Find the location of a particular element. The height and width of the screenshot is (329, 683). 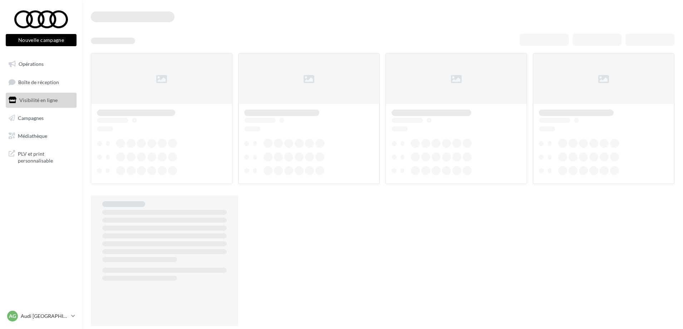

a: PLV et print personnalisable is located at coordinates (41, 156).